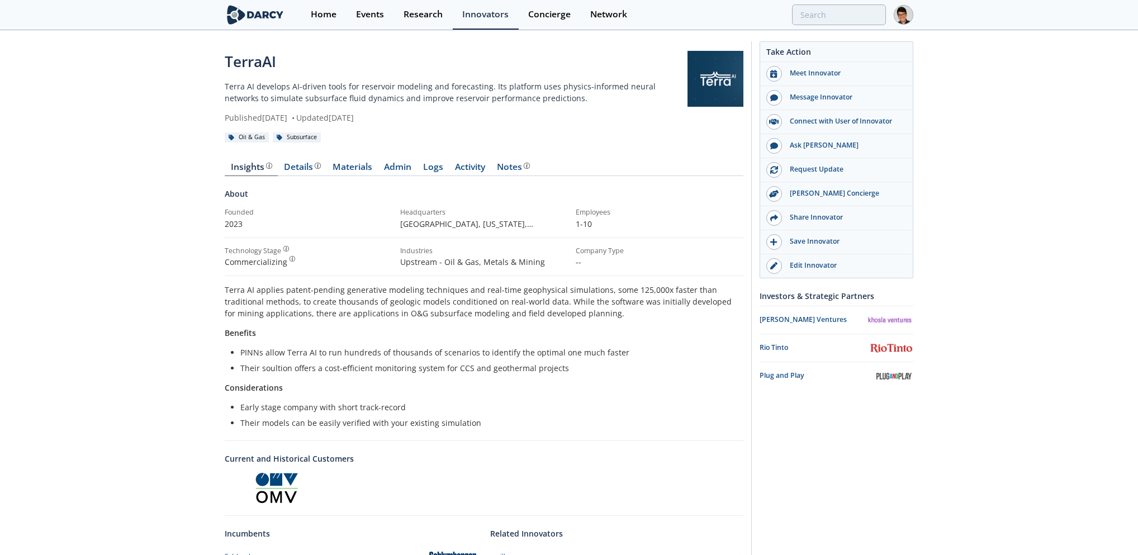  What do you see at coordinates (845, 73) in the screenshot?
I see `div: Meet Innovator` at bounding box center [845, 73].